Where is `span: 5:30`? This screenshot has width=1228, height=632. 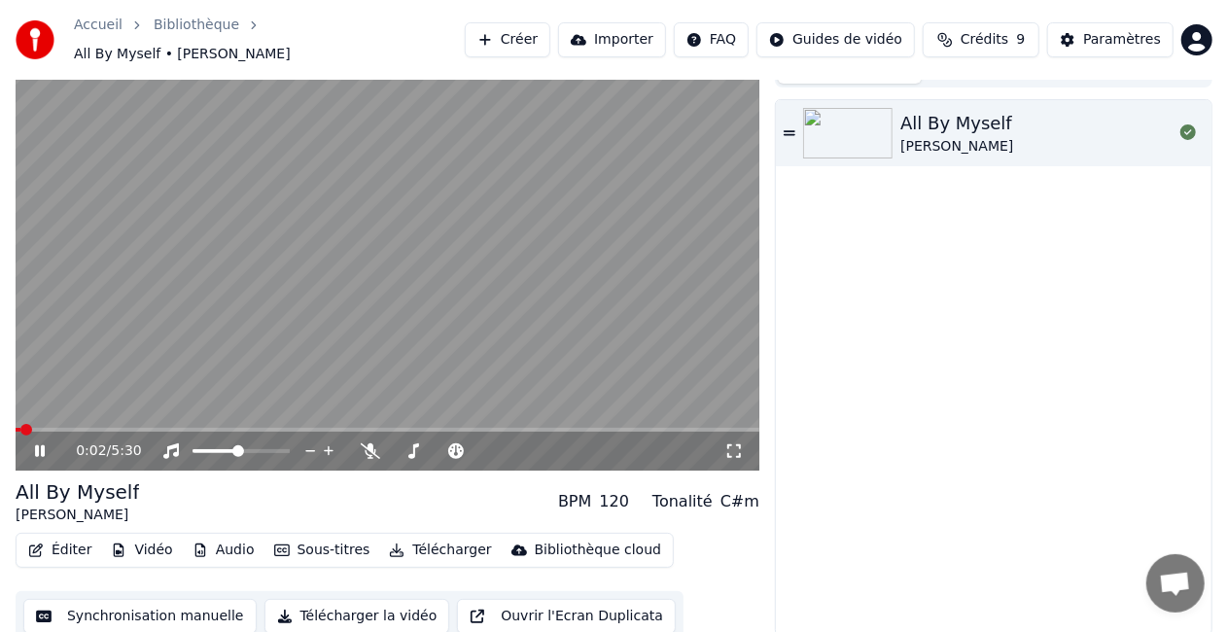
span: 5:30 is located at coordinates (125, 451).